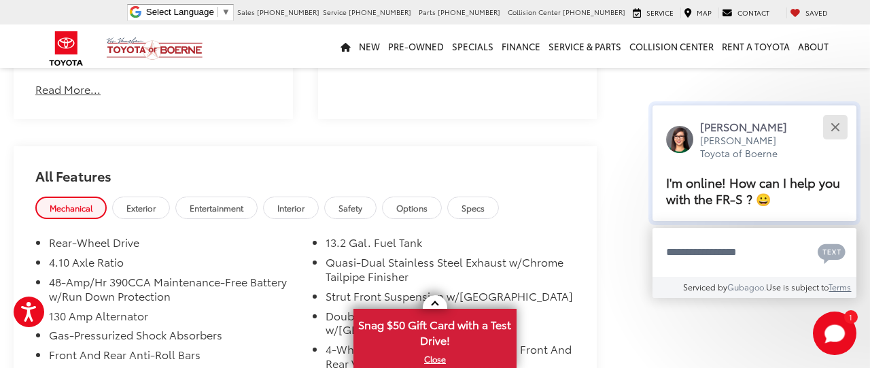  I want to click on span: Map, so click(704, 12).